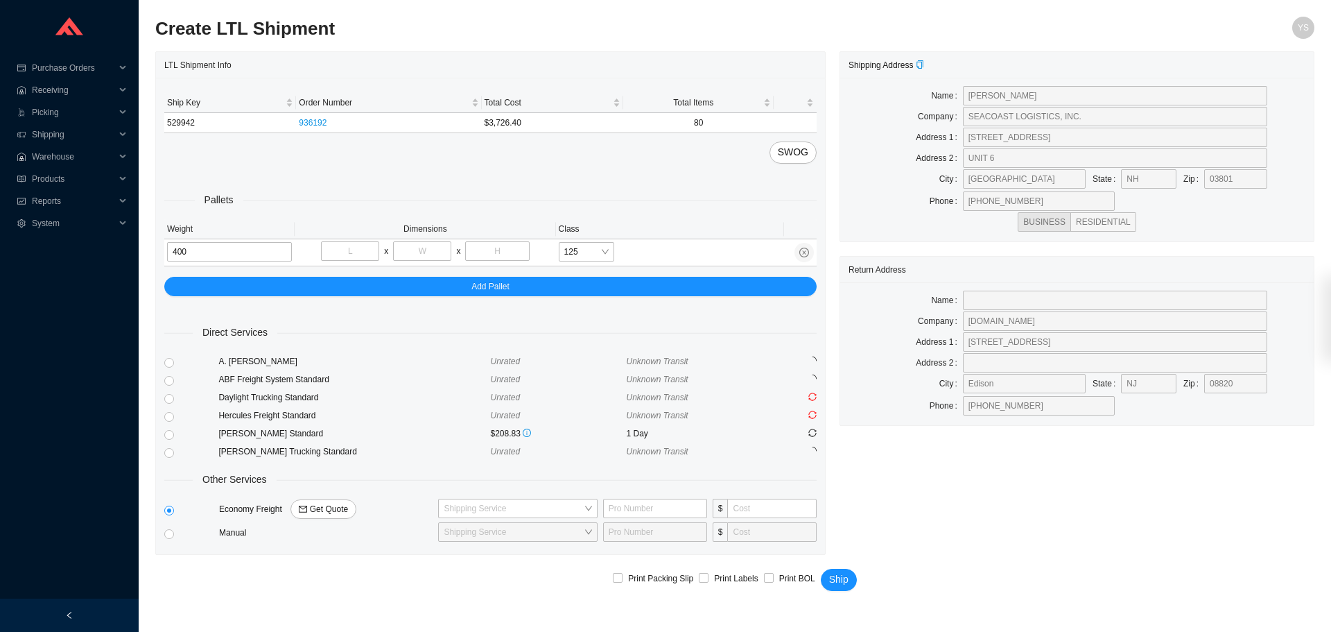  What do you see at coordinates (698, 103) in the screenshot?
I see `th: Total Items sortable` at bounding box center [698, 103].